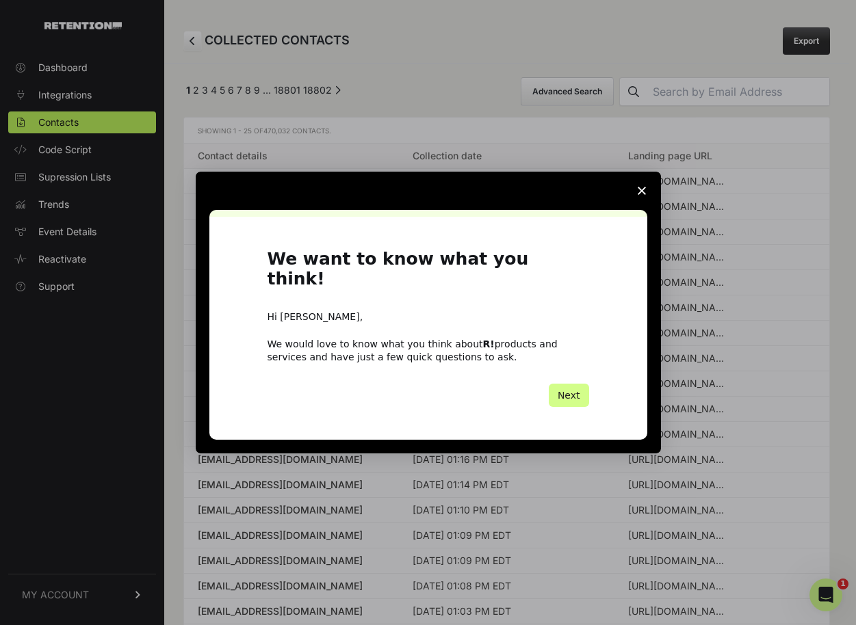 Image resolution: width=856 pixels, height=625 pixels. Describe the element at coordinates (642, 191) in the screenshot. I see `span: Close survey` at that location.